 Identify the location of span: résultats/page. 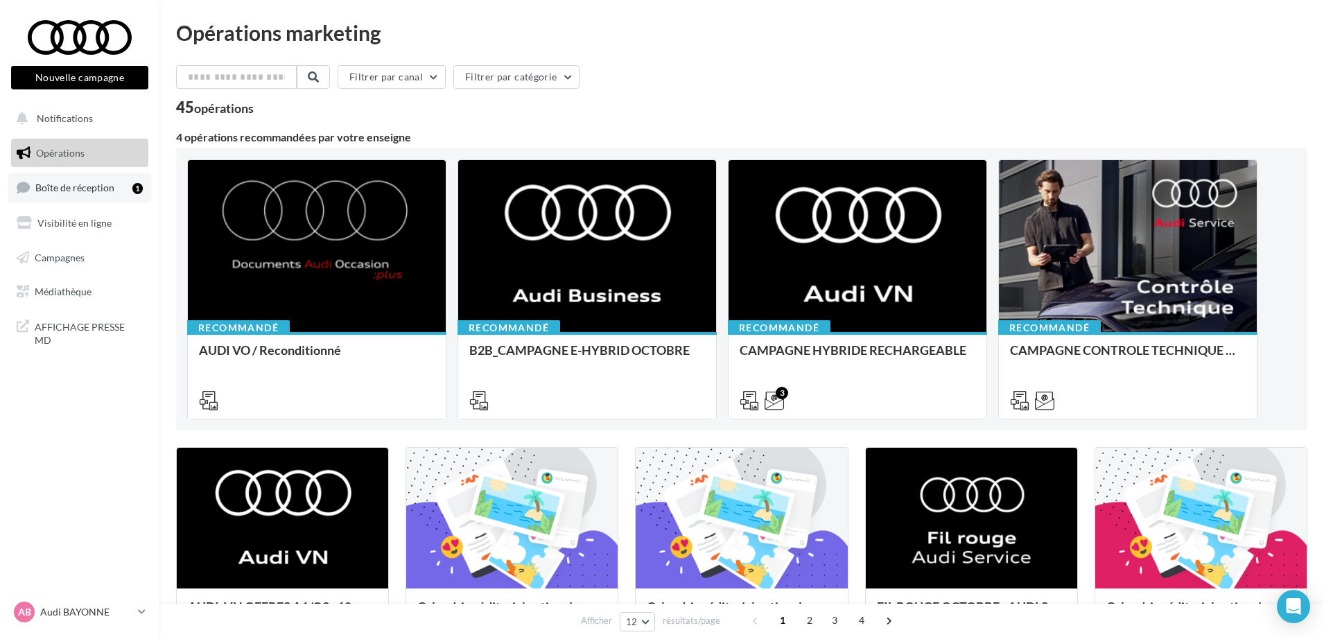
(691, 620).